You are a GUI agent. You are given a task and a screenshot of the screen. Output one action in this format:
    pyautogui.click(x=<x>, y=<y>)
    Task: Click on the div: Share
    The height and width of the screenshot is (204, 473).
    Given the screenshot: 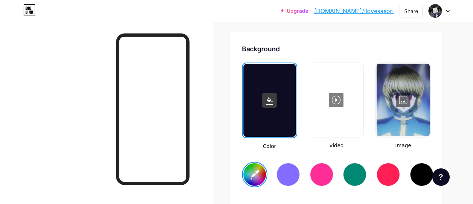 What is the action you would take?
    pyautogui.click(x=411, y=11)
    